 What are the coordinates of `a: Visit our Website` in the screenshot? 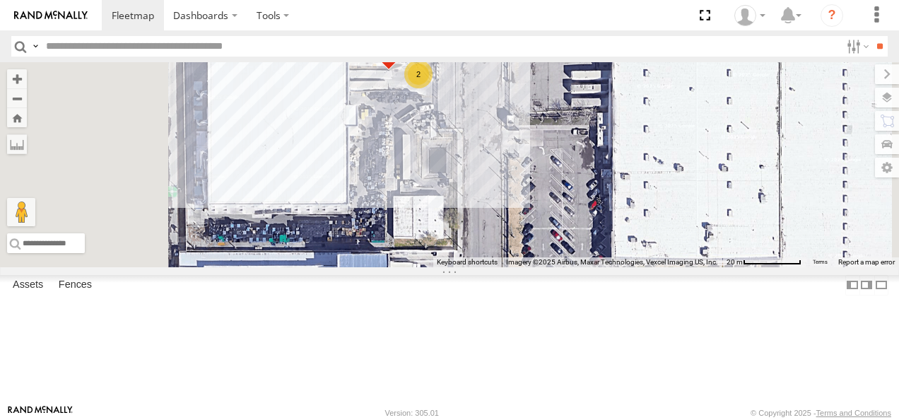 It's located at (40, 413).